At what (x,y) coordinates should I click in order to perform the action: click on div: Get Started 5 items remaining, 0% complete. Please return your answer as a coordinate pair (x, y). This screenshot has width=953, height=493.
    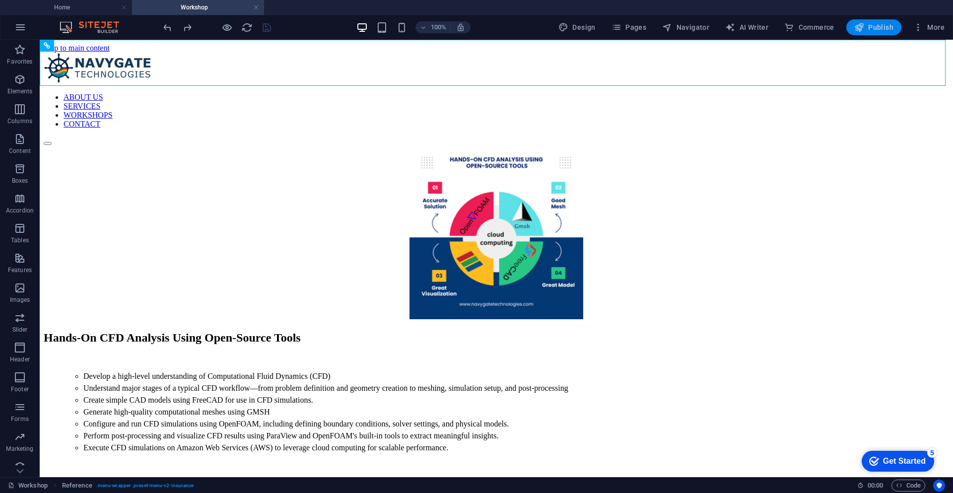
    Looking at the image, I should click on (44, 15).